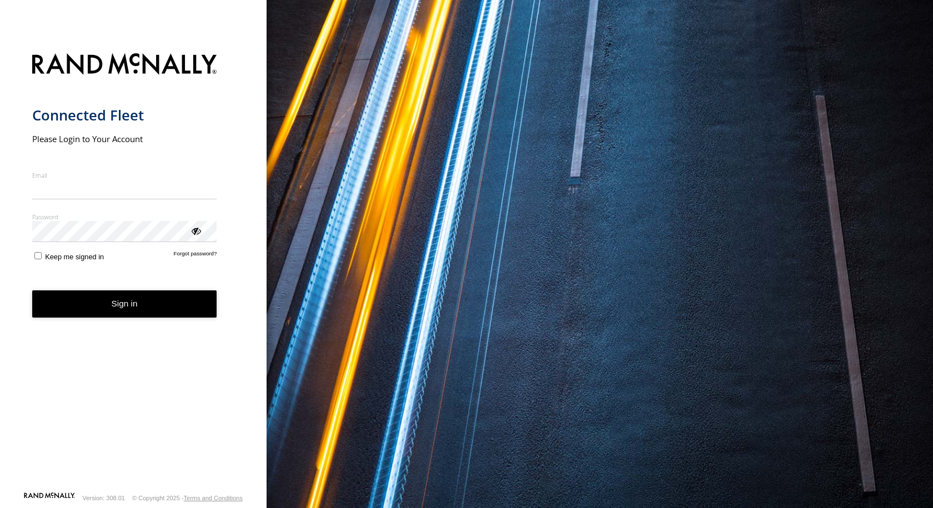 The image size is (933, 508). What do you see at coordinates (124, 217) in the screenshot?
I see `label: Password` at bounding box center [124, 217].